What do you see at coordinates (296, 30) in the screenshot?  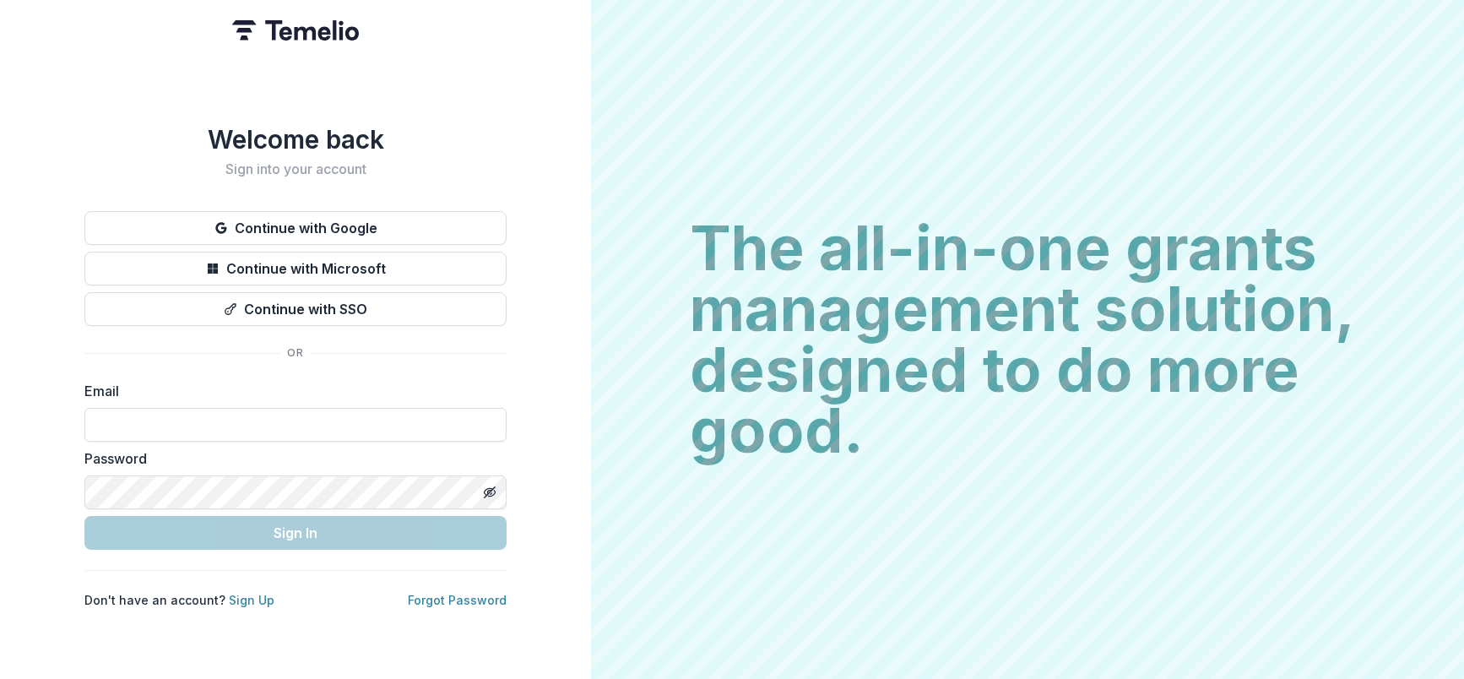 I see `img: Temelio` at bounding box center [296, 30].